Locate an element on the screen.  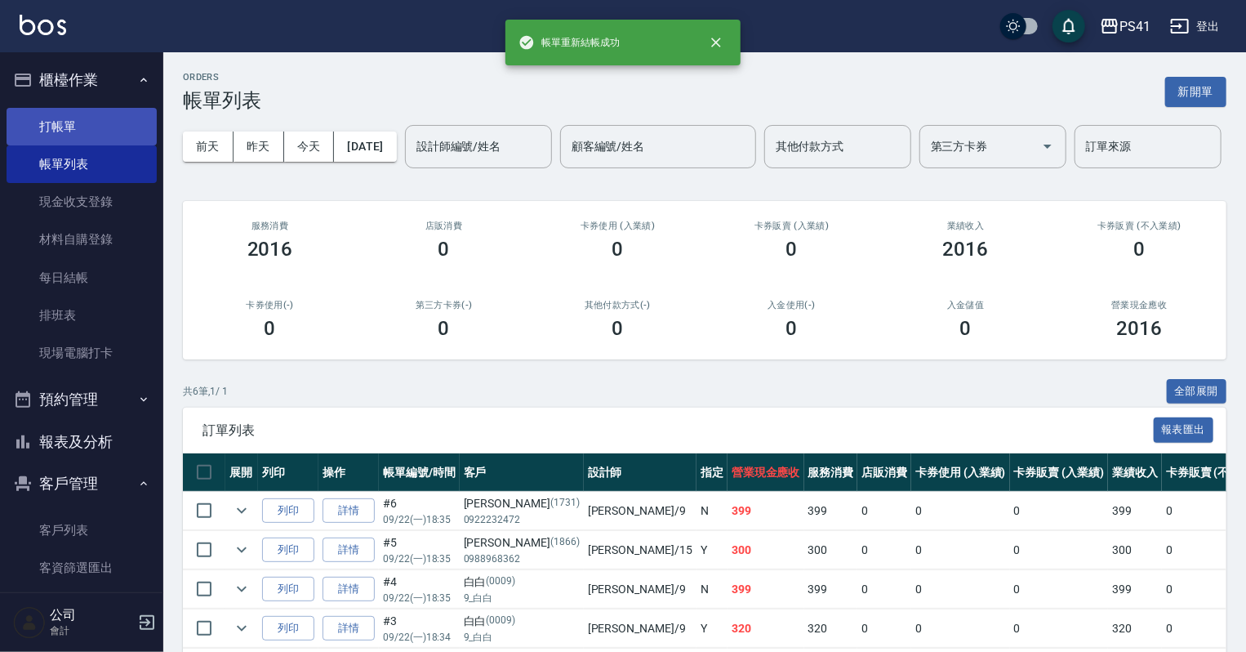
button: 報表及分析 is located at coordinates (82, 442).